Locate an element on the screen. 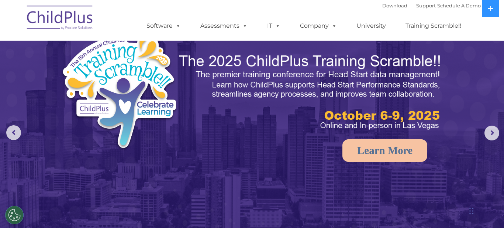 Image resolution: width=504 pixels, height=228 pixels. a: Schedule A Demo is located at coordinates (459, 6).